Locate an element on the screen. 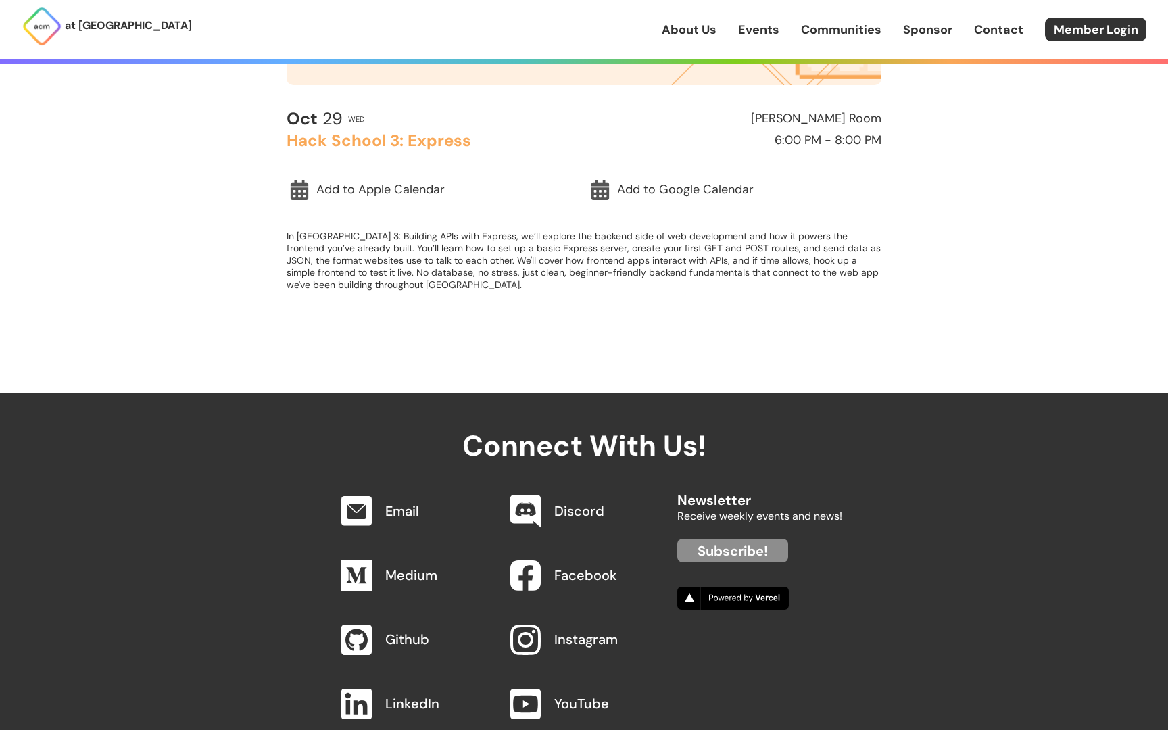 This screenshot has height=730, width=1168. img: Discord is located at coordinates (525, 512).